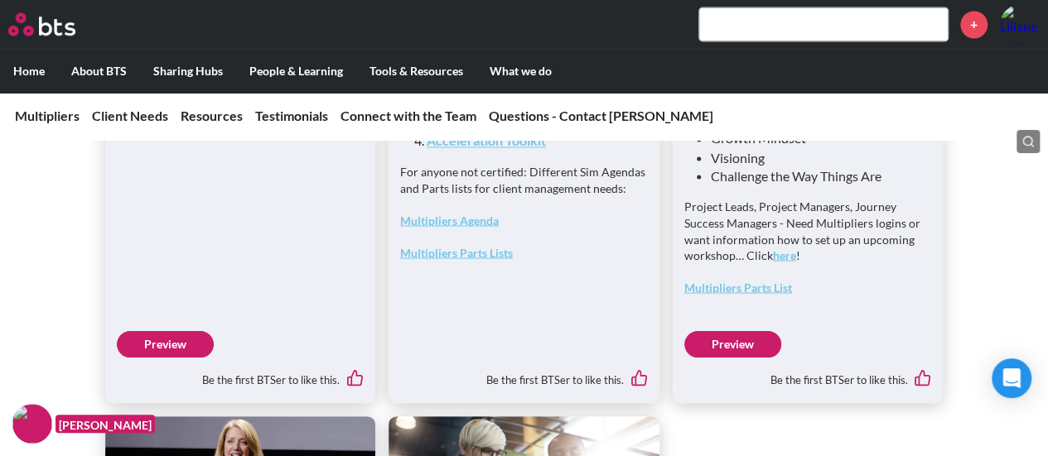  What do you see at coordinates (99, 71) in the screenshot?
I see `label: About BTS` at bounding box center [99, 71].